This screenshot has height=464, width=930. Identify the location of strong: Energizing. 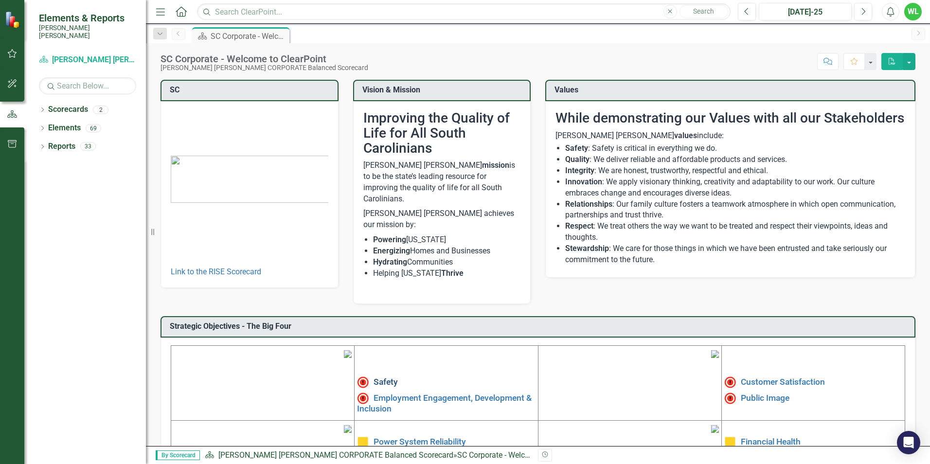
(392, 250).